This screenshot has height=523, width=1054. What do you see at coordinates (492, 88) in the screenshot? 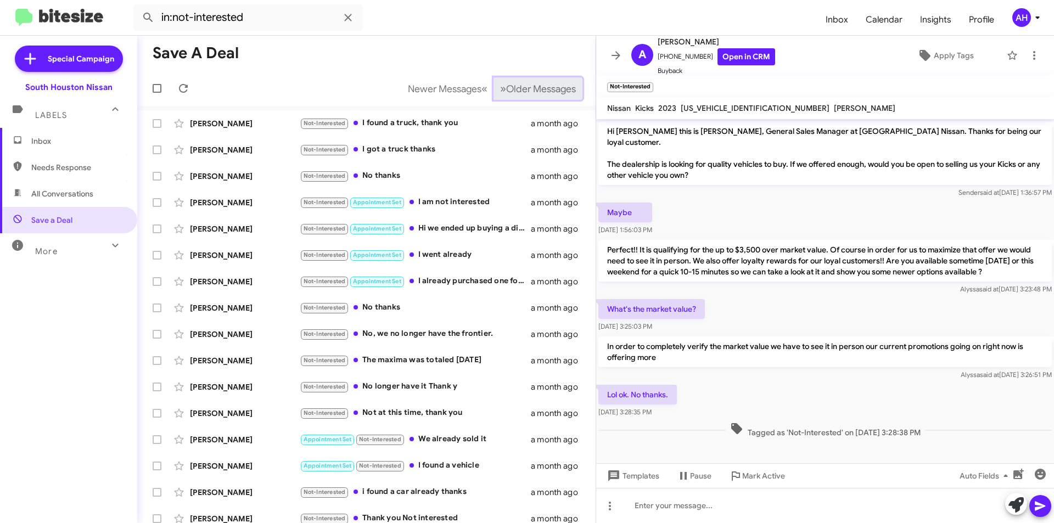
I see `nav: Page navigation example` at bounding box center [492, 88].